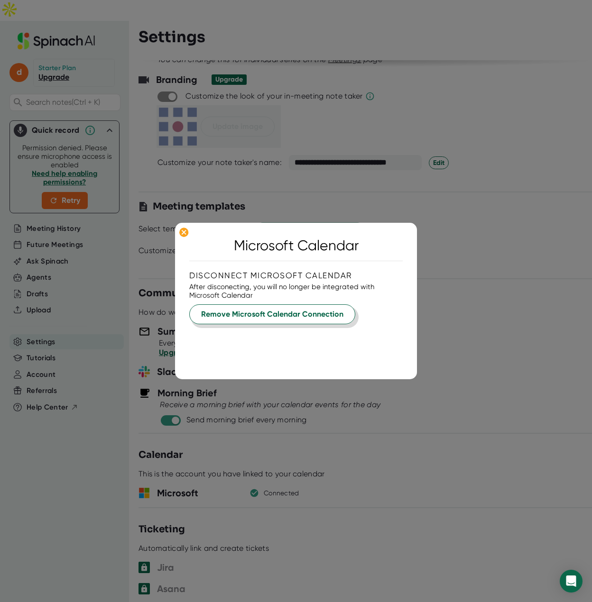 The width and height of the screenshot is (592, 602). Describe the element at coordinates (296, 276) in the screenshot. I see `div: Disconnect Microsoft Calendar` at that location.